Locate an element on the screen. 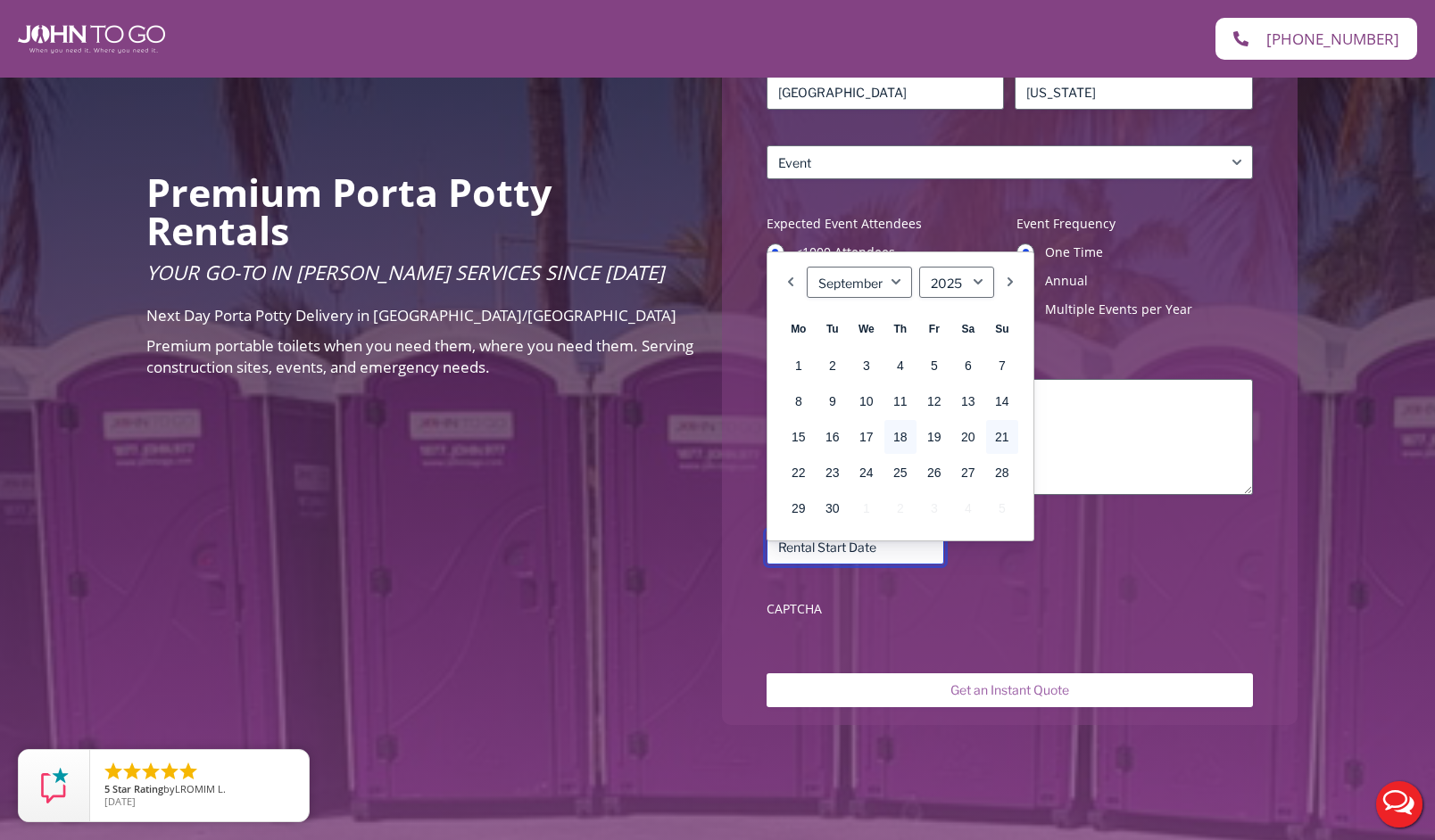 This screenshot has width=1435, height=840. a: 24 is located at coordinates (866, 473).